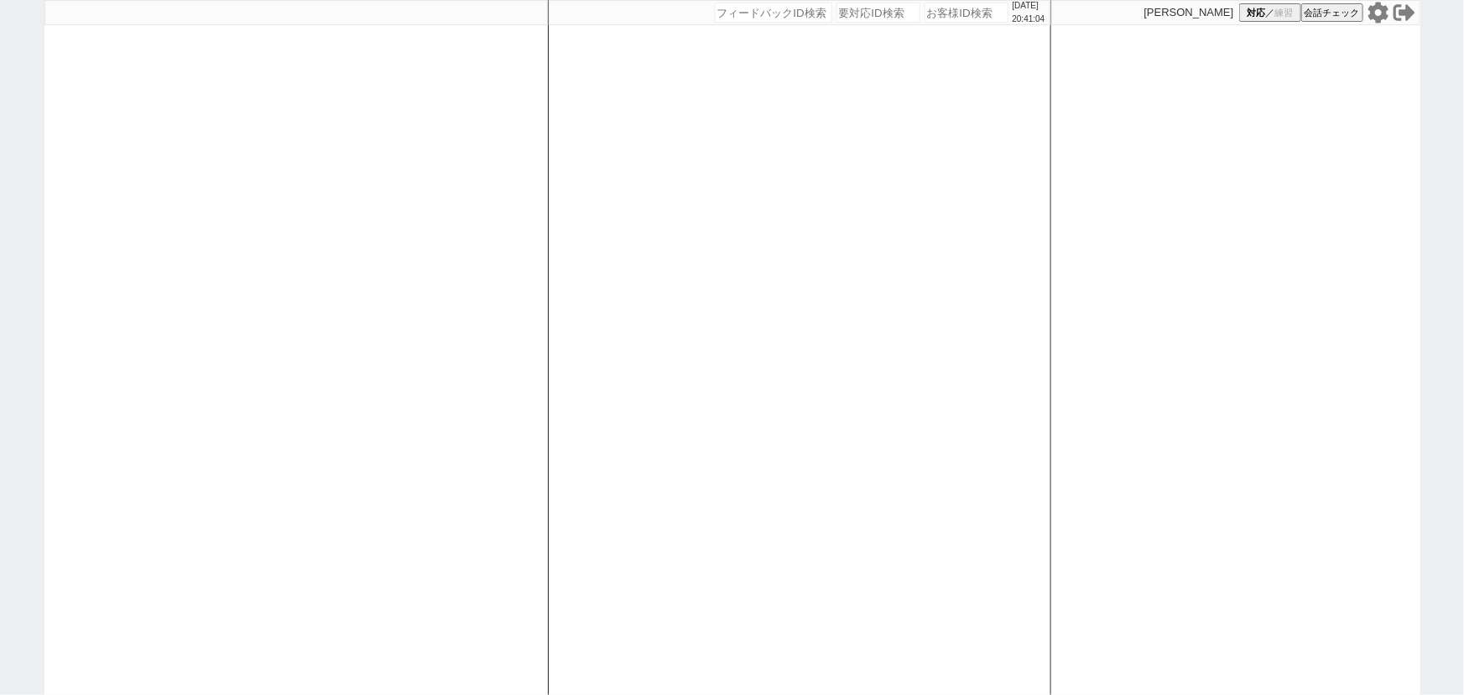 The width and height of the screenshot is (1464, 695). I want to click on input: 要対応ID検索, so click(878, 13).